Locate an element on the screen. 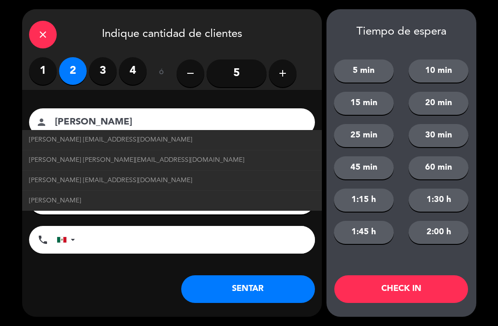 The height and width of the screenshot is (326, 498). button: CHECK IN is located at coordinates (401, 289).